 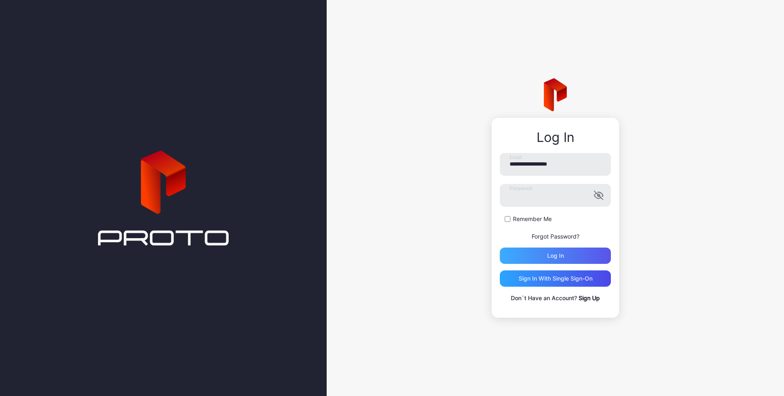 I want to click on label: Remember Me, so click(x=532, y=219).